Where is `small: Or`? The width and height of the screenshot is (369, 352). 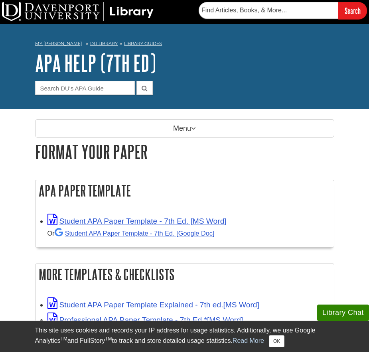
small: Or is located at coordinates (131, 233).